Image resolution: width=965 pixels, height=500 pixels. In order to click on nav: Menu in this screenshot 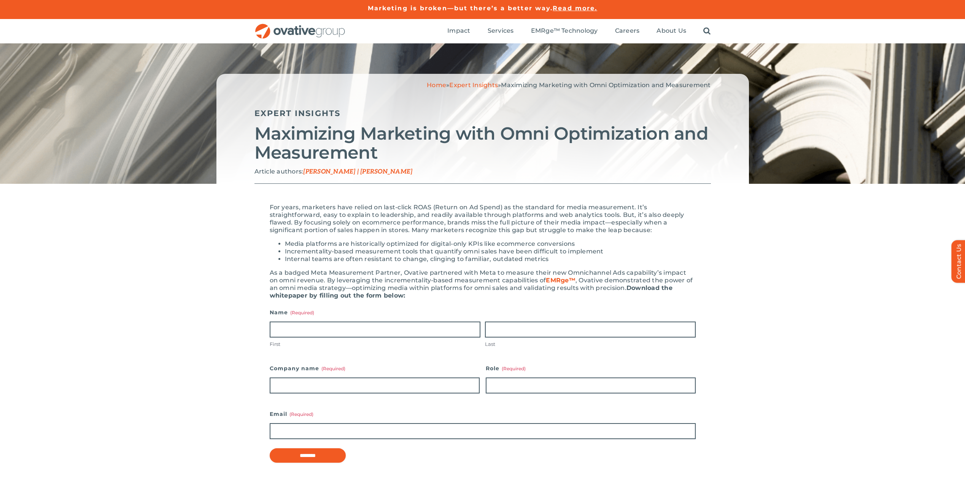, I will do `click(579, 31)`.